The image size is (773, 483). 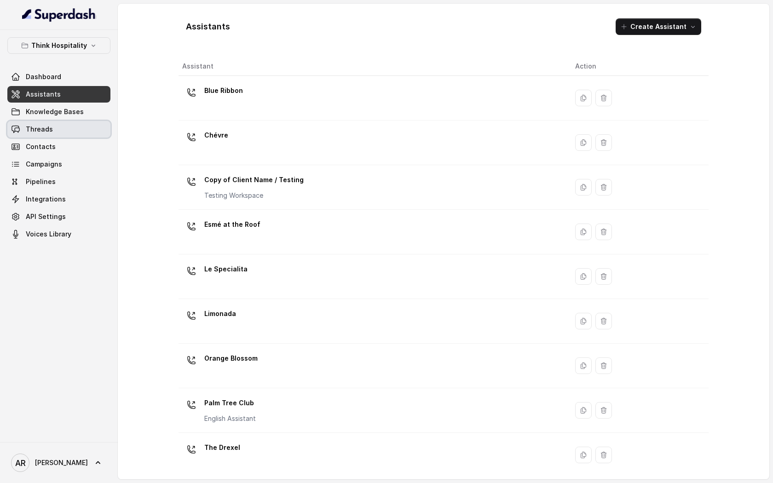 What do you see at coordinates (231, 358) in the screenshot?
I see `p: Orange Blossom` at bounding box center [231, 358].